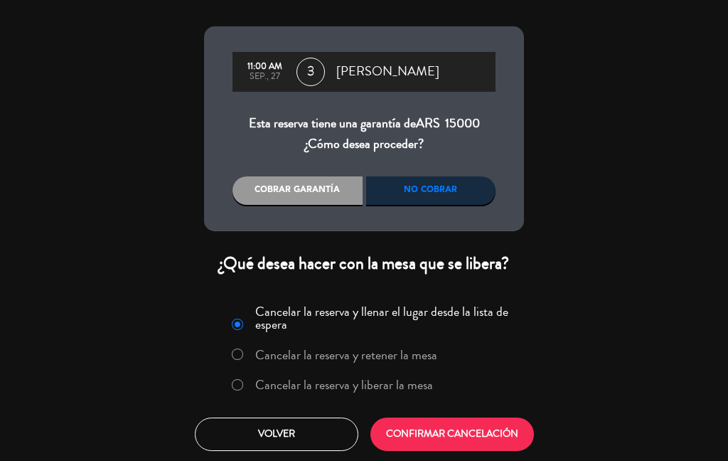 The image size is (728, 461). What do you see at coordinates (431, 190) in the screenshot?
I see `div: No cobrar` at bounding box center [431, 190].